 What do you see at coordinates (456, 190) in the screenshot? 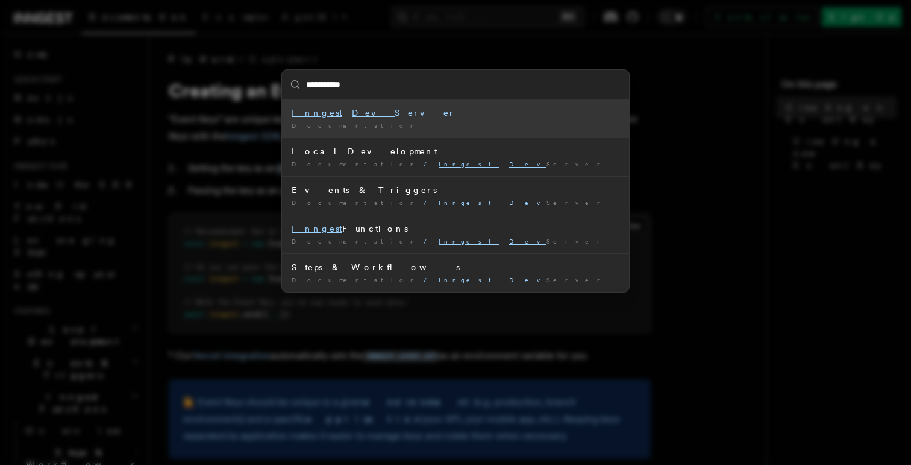
I see `div: Events & Triggers` at bounding box center [456, 190].